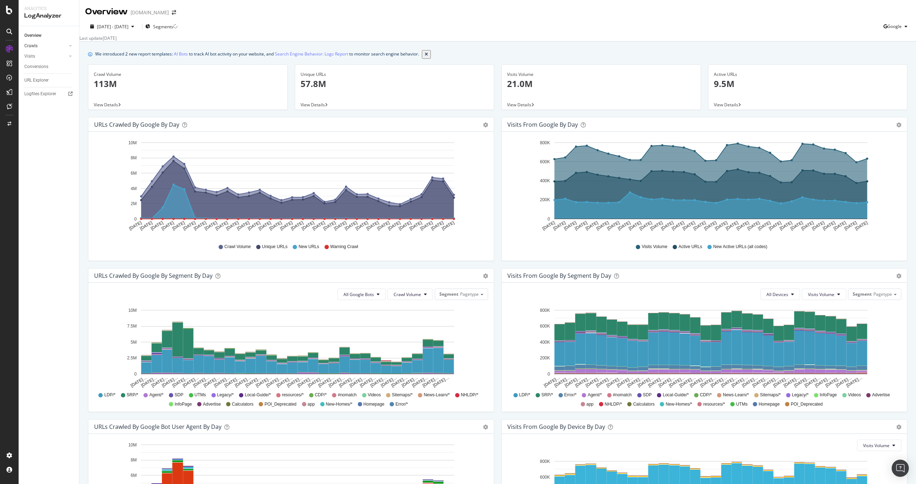  I want to click on button: All Devices, so click(780, 294).